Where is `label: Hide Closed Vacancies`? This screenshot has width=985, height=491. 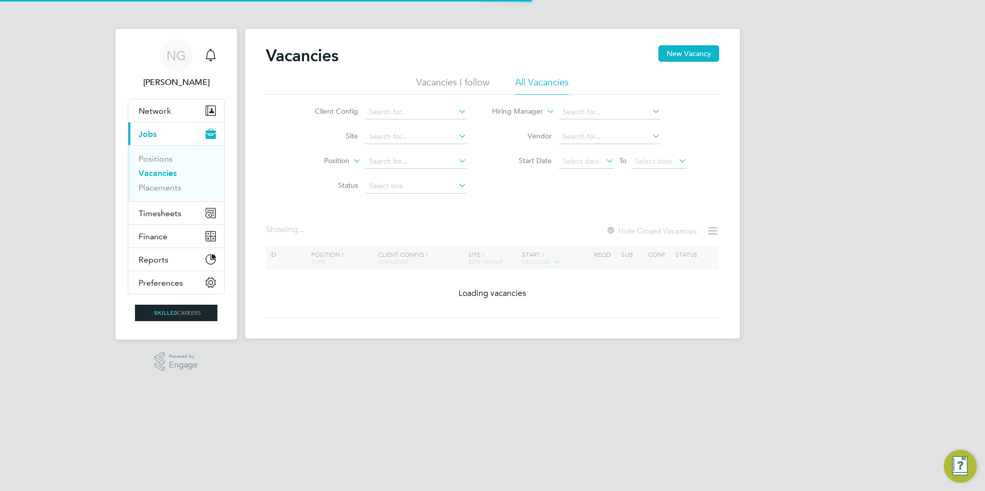
label: Hide Closed Vacancies is located at coordinates (651, 231).